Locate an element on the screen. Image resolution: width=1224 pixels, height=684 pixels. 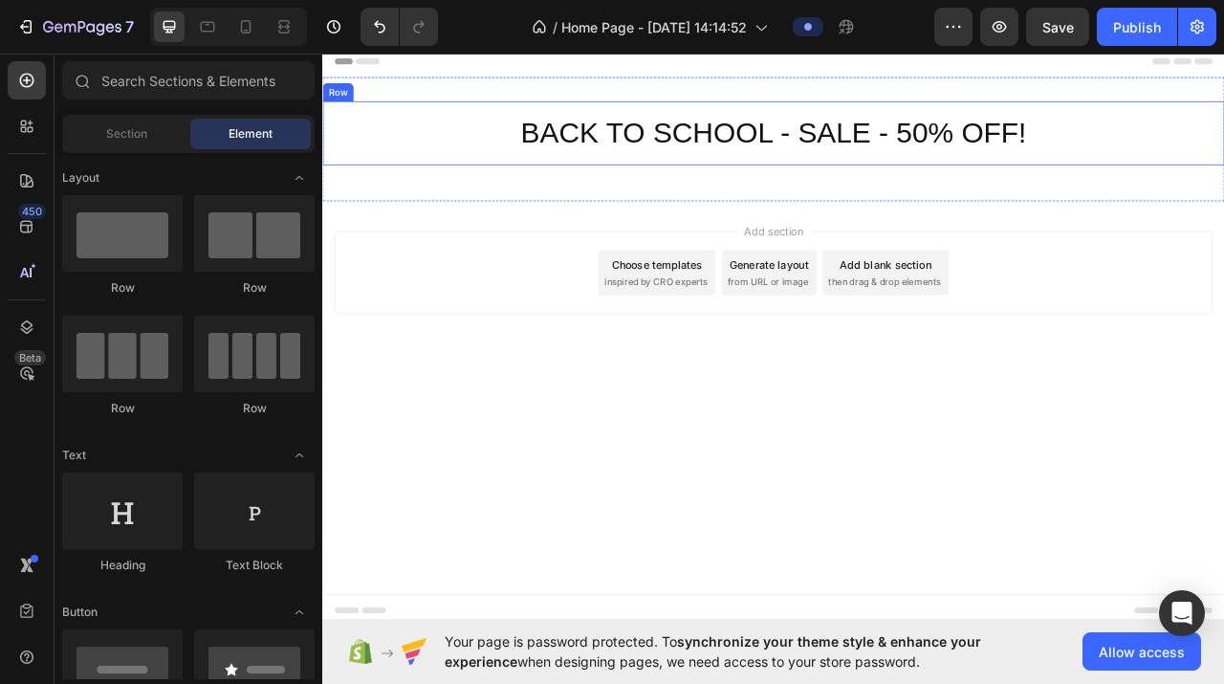
p: 7 is located at coordinates (129, 27).